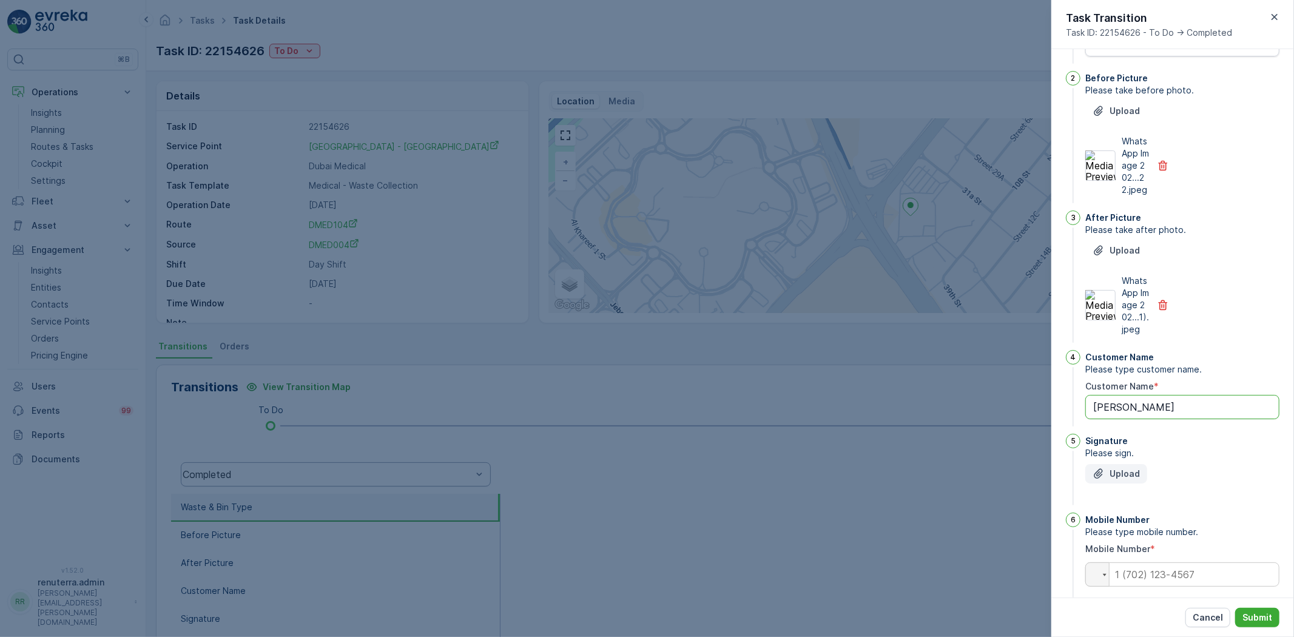  What do you see at coordinates (1182, 532) in the screenshot?
I see `span: Please type mobile number.` at bounding box center [1182, 532].